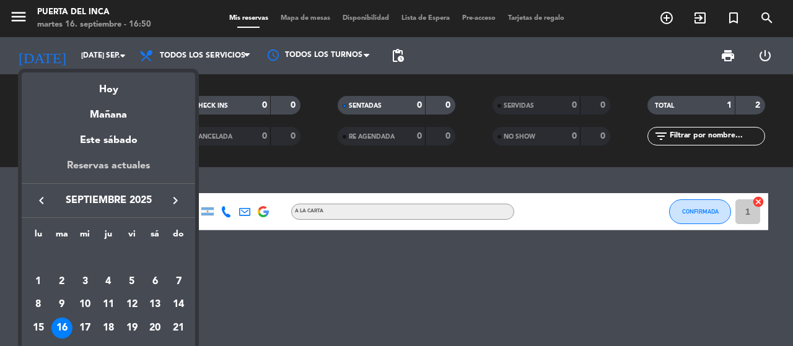 The width and height of the screenshot is (793, 346). What do you see at coordinates (108, 305) in the screenshot?
I see `td: 11 de septiembre de 2025` at bounding box center [108, 305].